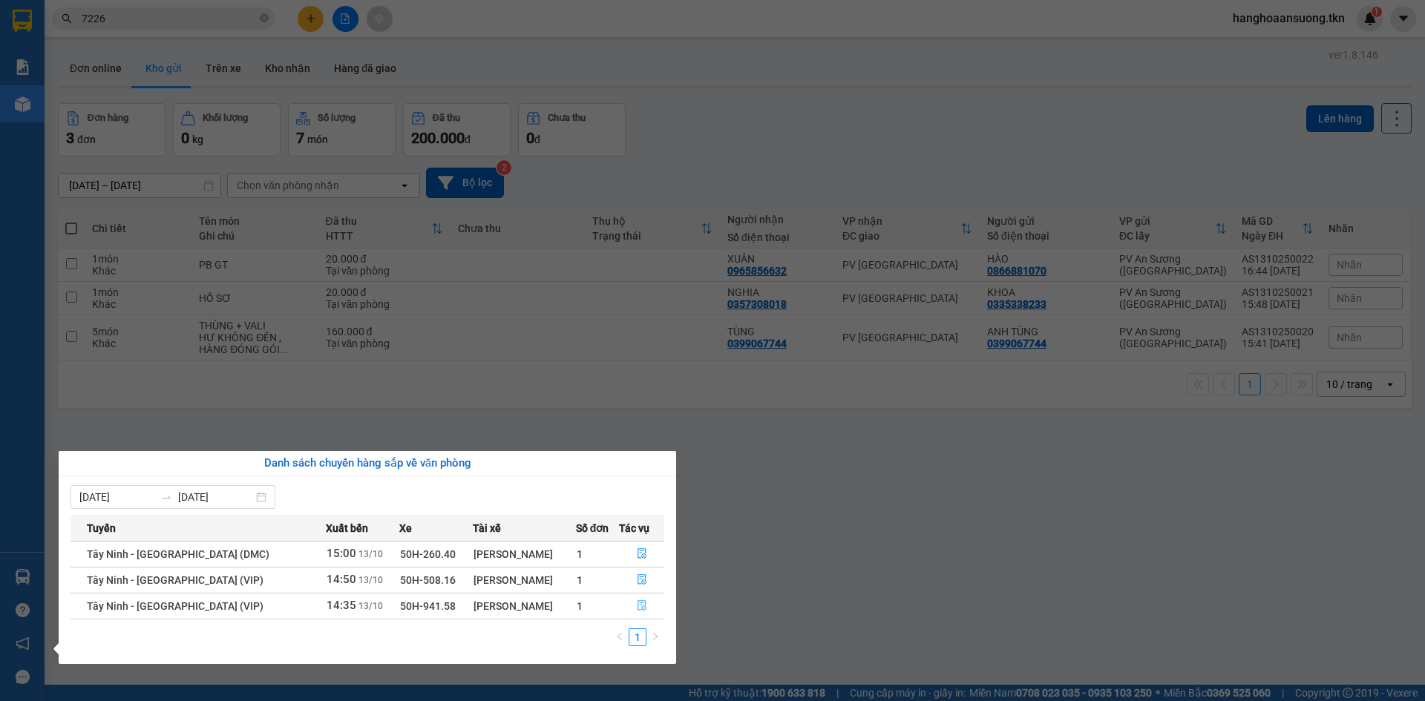 Image resolution: width=1425 pixels, height=701 pixels. I want to click on div: Danh sách chuyến hàng sắp về văn phòng, so click(367, 464).